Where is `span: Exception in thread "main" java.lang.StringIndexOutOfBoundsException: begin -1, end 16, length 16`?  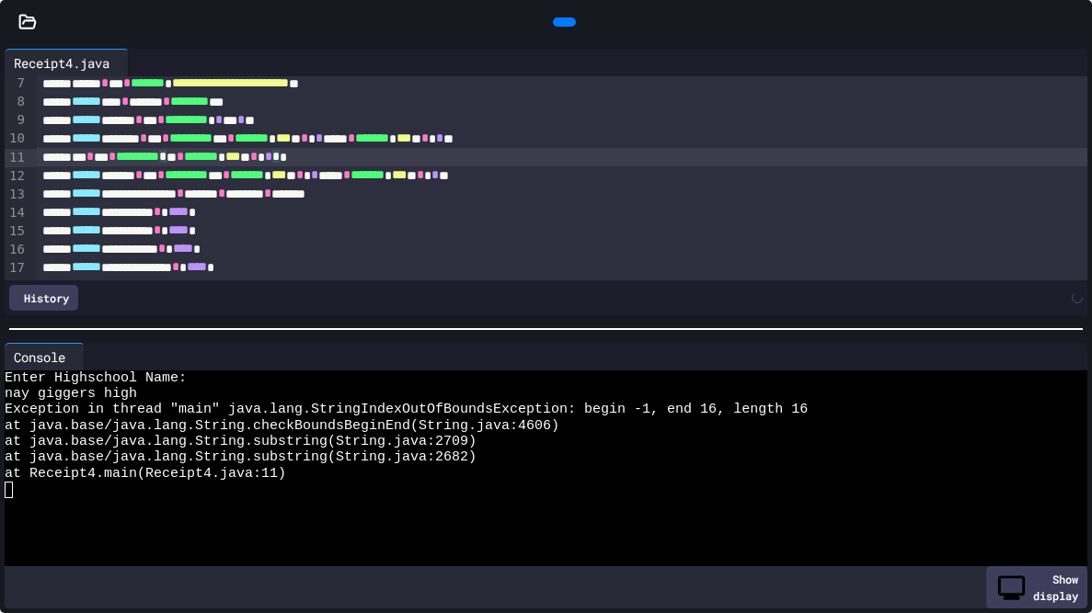
span: Exception in thread "main" java.lang.StringIndexOutOfBoundsException: begin -1, end 16, length 16 is located at coordinates (406, 409).